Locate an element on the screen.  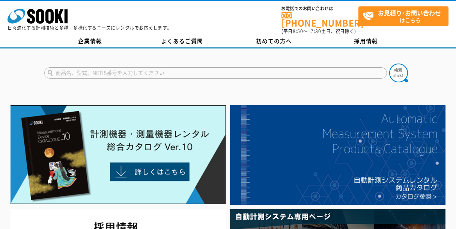
input: 商品名、型式、NETIS番号を入力してください is located at coordinates (215, 73).